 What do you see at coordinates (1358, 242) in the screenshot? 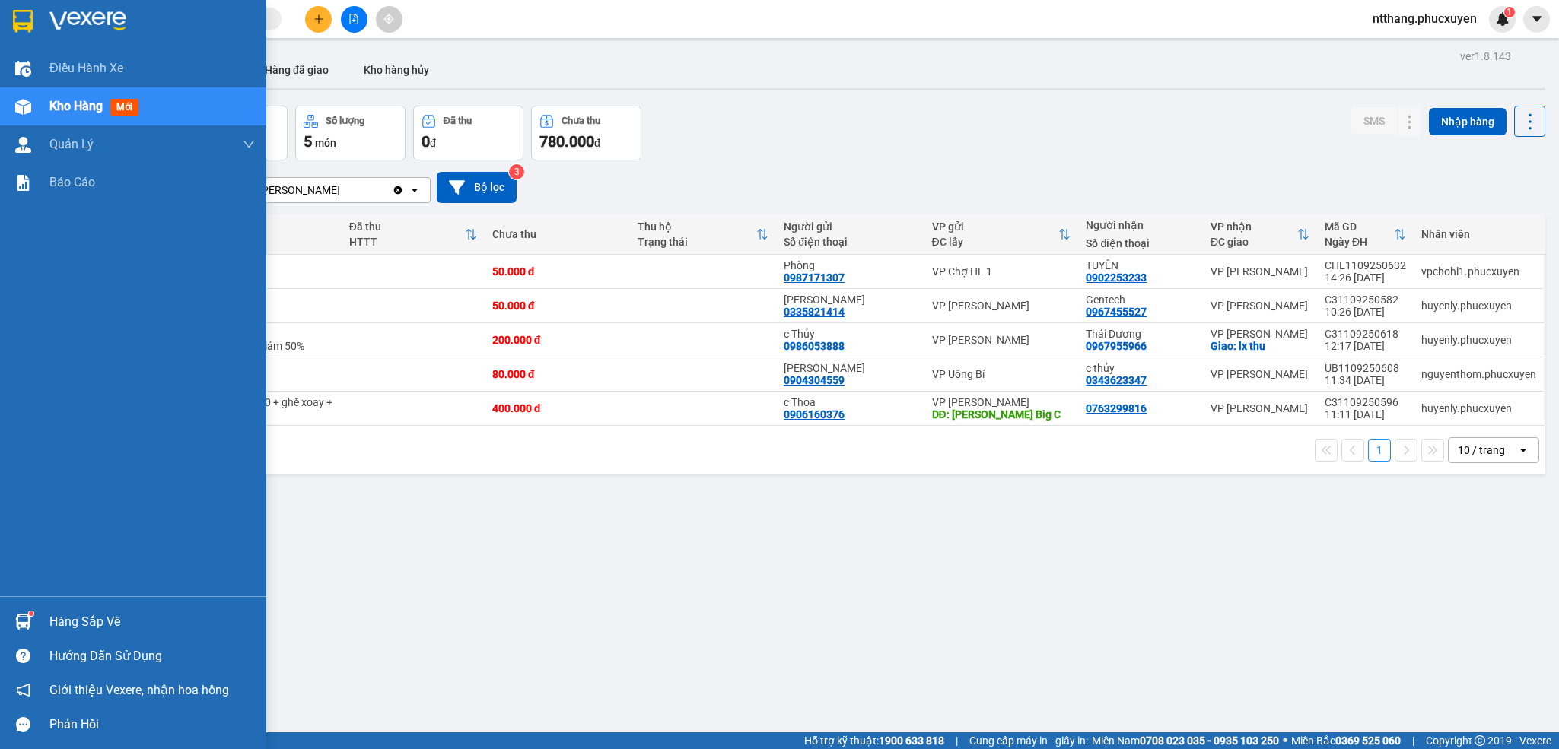
I see `div: Ngày ĐH` at bounding box center [1358, 242].